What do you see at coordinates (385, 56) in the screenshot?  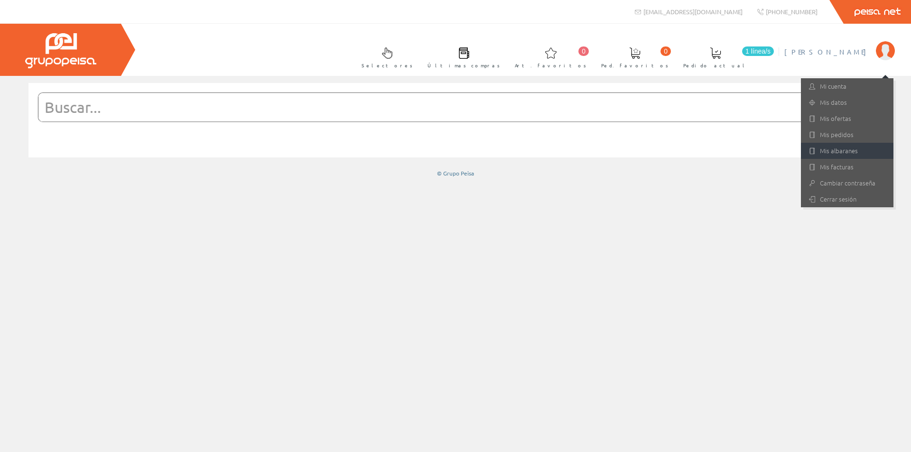 I see `a: Selectores` at bounding box center [385, 56].